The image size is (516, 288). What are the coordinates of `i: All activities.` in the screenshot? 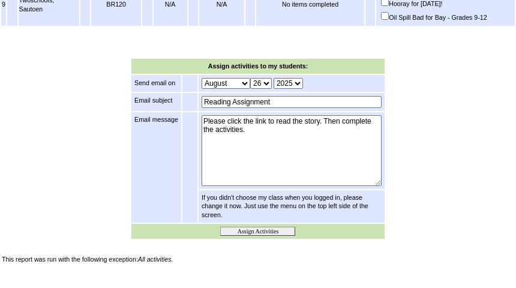 It's located at (155, 259).